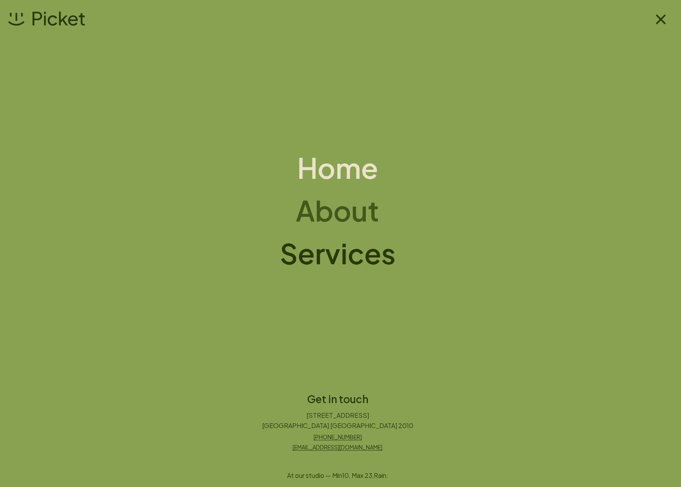 The width and height of the screenshot is (681, 487). Describe the element at coordinates (338, 476) in the screenshot. I see `p: At our studio — Min 10 , Max 23 , Rain .` at that location.